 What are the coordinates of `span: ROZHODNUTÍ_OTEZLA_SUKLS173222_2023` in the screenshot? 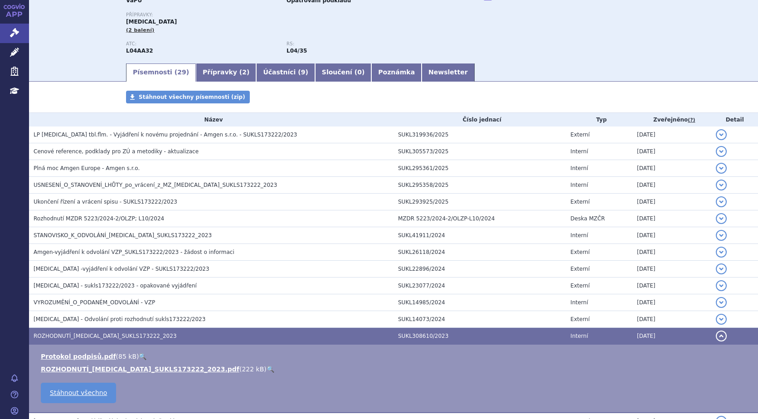 It's located at (105, 336).